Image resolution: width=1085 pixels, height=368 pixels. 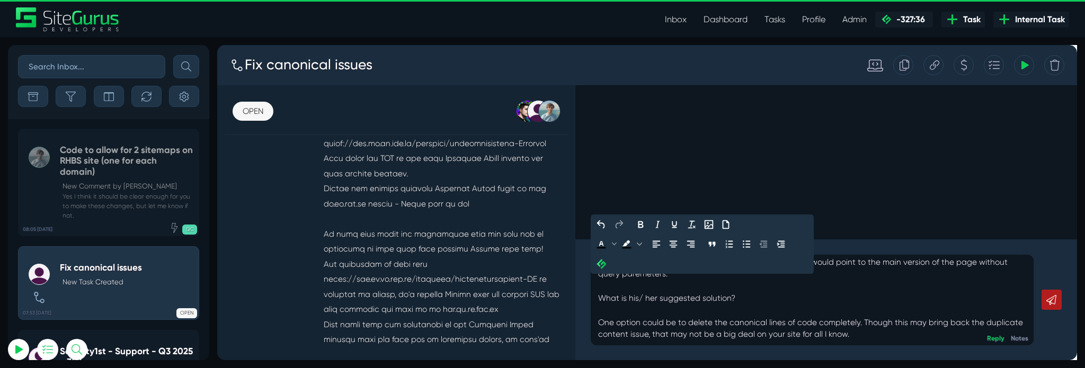 What do you see at coordinates (626, 254) in the screenshot?
I see `p: The reason canonicals point to themselves on our Site Templates and demo sites is that they were ...` at bounding box center [626, 254].